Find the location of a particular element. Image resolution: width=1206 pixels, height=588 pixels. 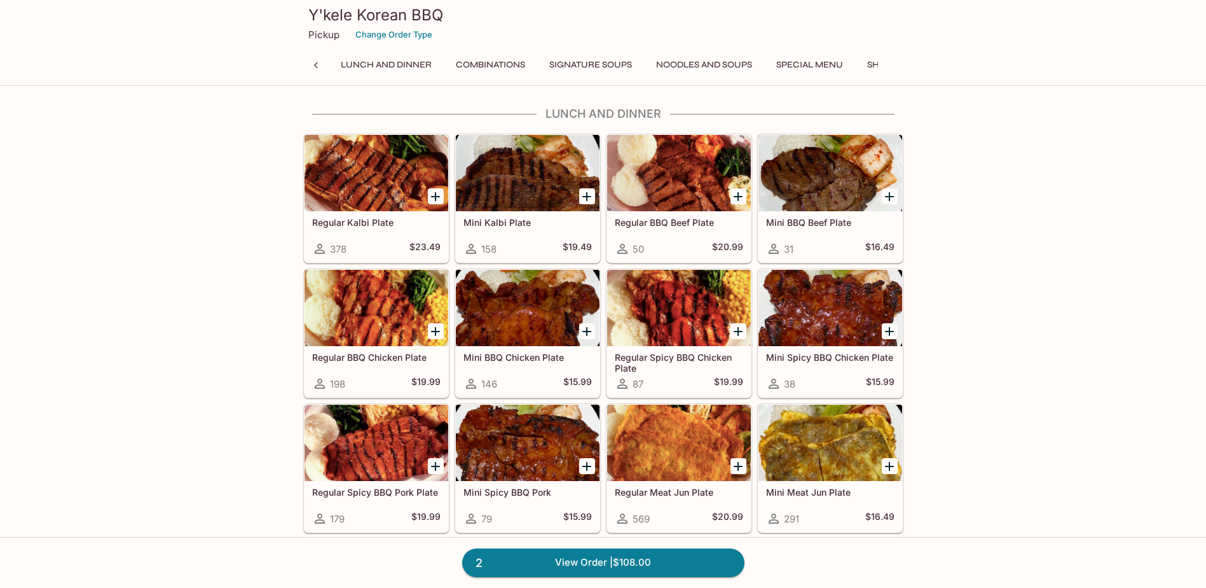

button: Add Regular Kalbi Plate is located at coordinates (436, 196).